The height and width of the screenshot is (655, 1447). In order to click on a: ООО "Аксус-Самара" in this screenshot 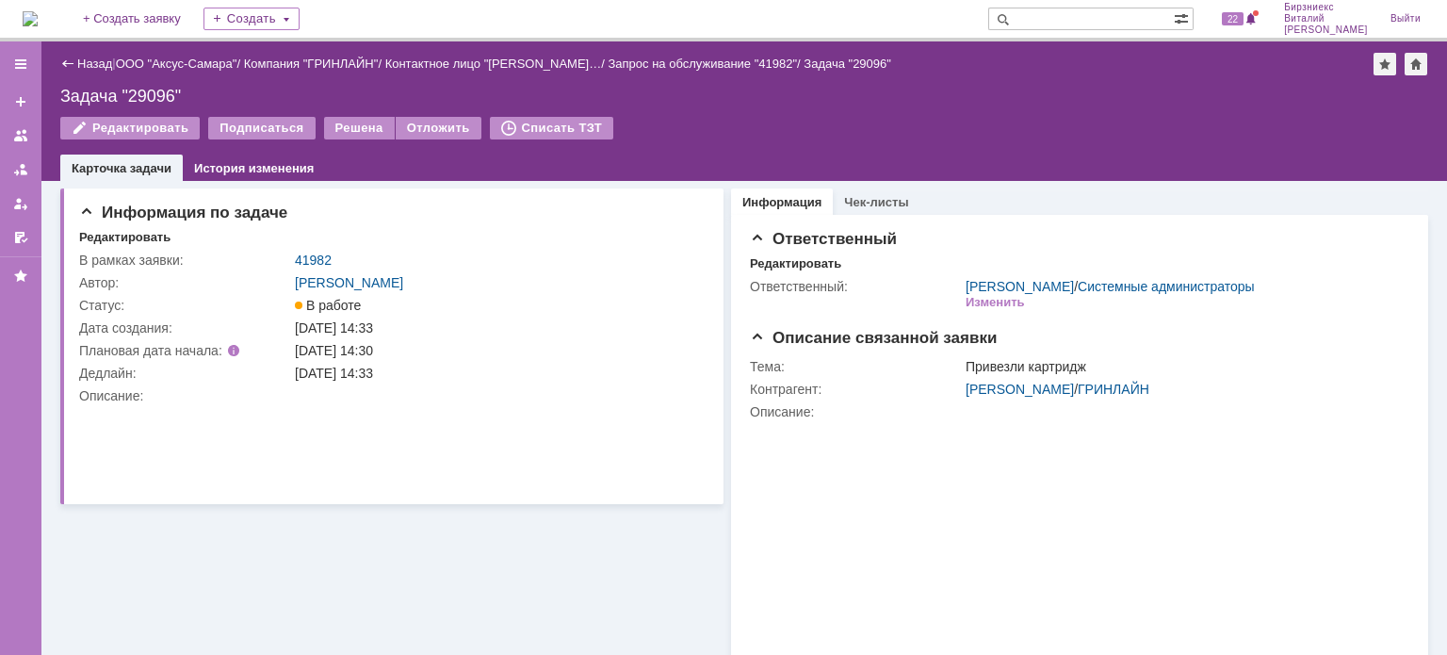, I will do `click(176, 63)`.